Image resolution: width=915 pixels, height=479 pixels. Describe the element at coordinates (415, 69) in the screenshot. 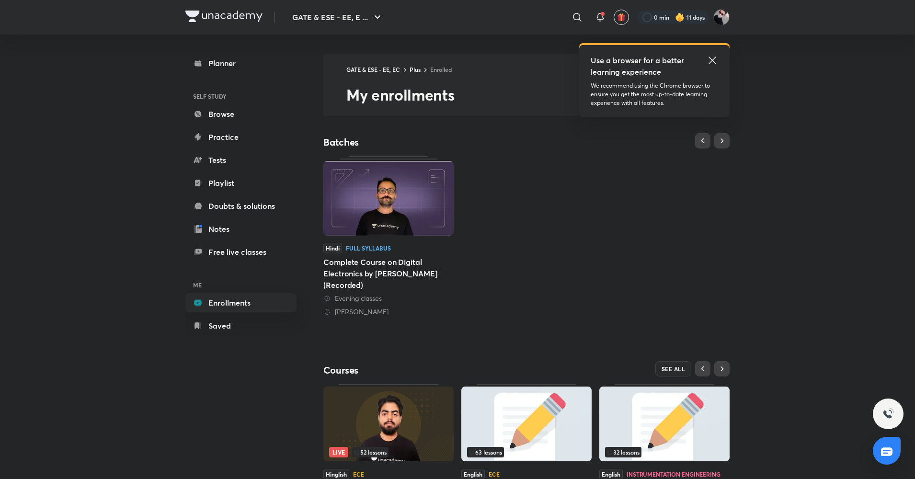

I see `a: Plus` at that location.